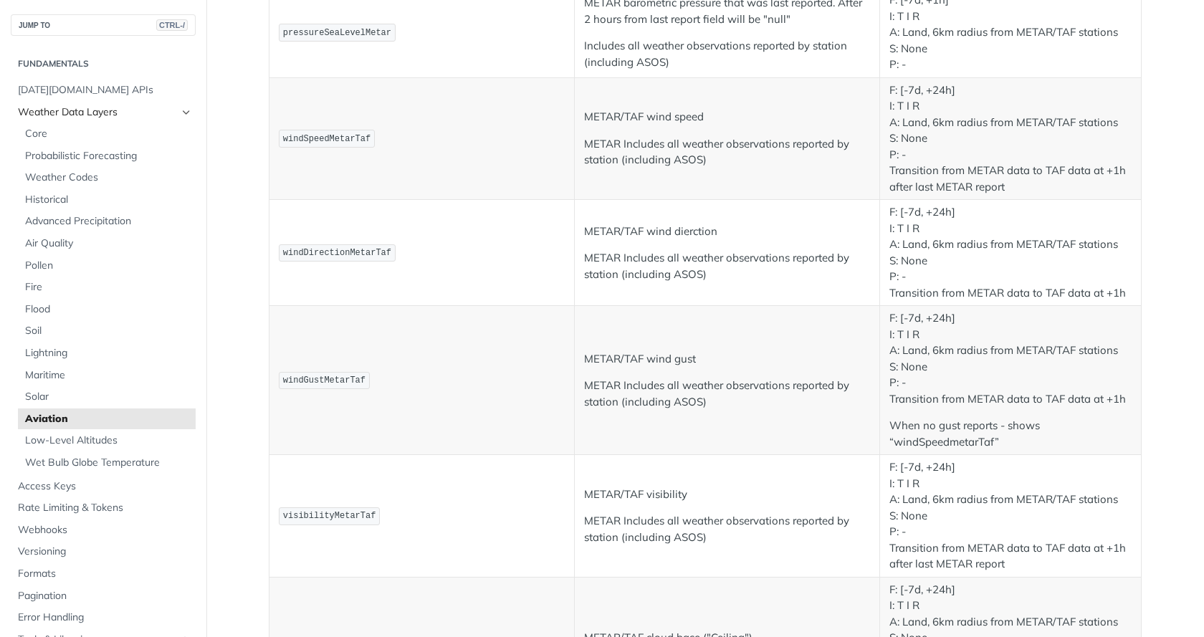 Image resolution: width=1204 pixels, height=637 pixels. I want to click on span: Error Handling, so click(105, 618).